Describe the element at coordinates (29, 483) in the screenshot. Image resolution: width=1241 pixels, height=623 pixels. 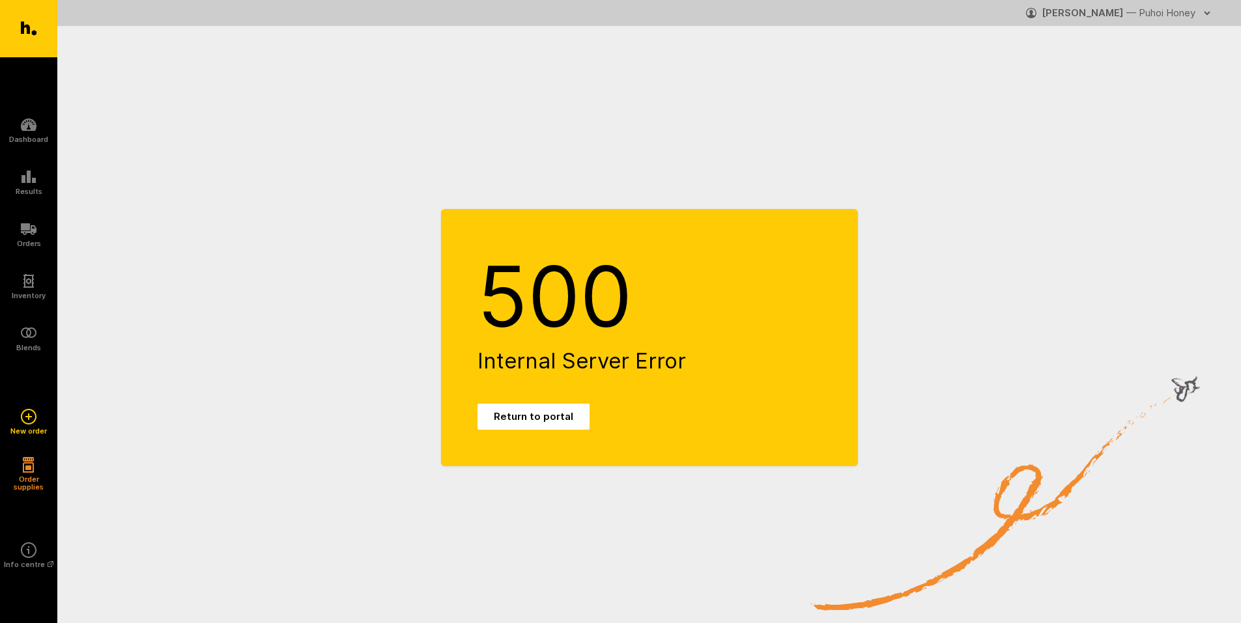
I see `h5: Order supplies` at that location.